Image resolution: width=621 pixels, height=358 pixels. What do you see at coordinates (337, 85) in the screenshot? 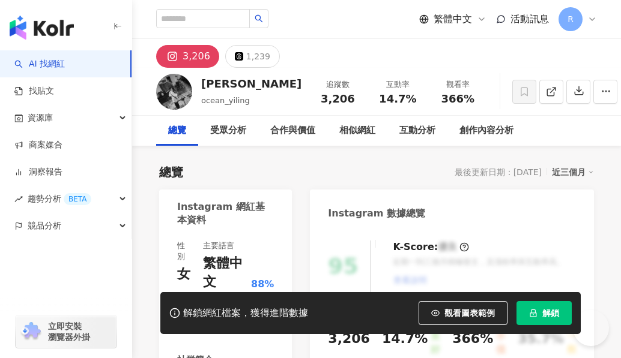
I see `div: 追蹤數` at bounding box center [337, 85].